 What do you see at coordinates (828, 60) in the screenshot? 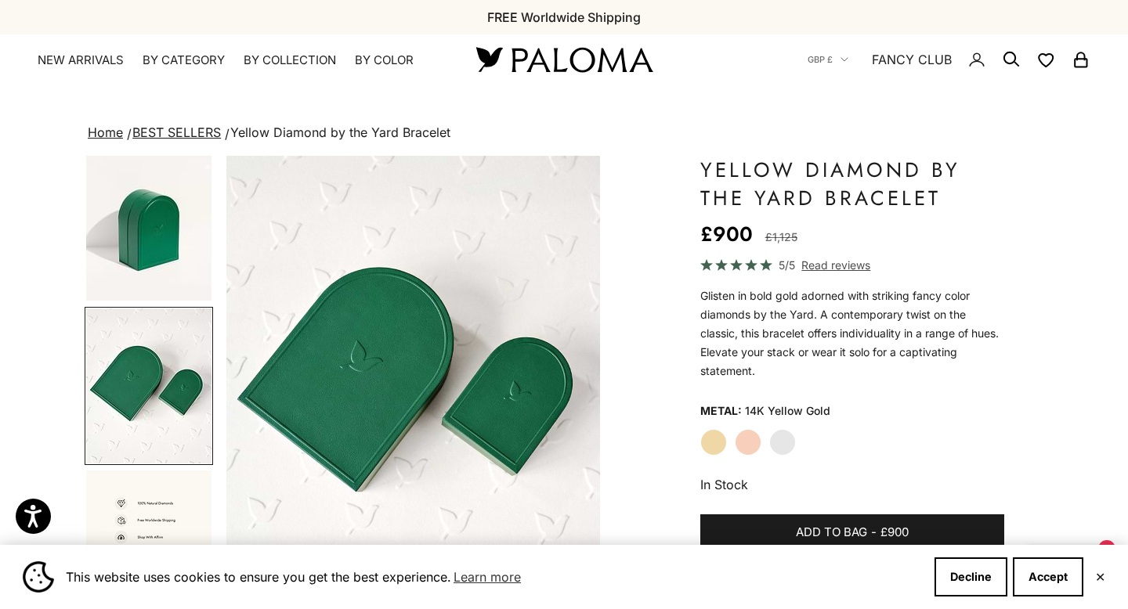
I see `button: GBP £` at bounding box center [828, 60].